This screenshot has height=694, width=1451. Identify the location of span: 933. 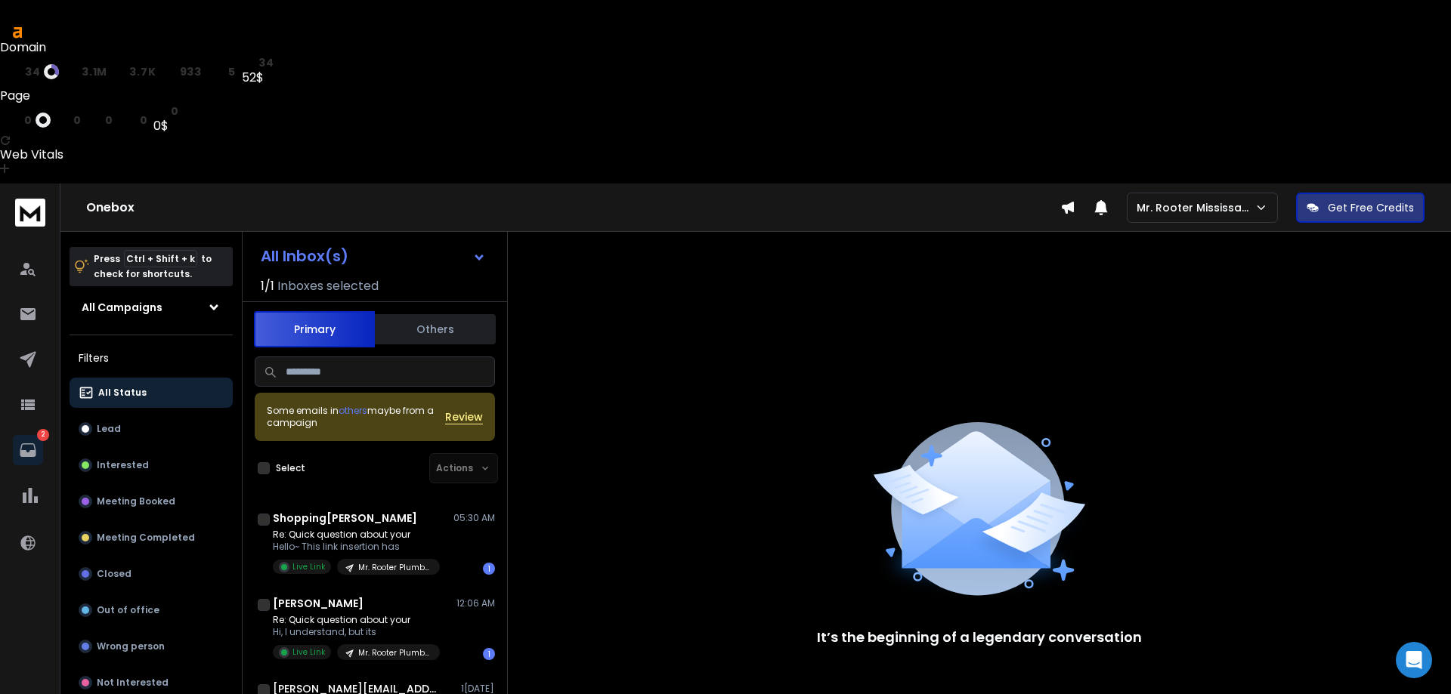
(190, 72).